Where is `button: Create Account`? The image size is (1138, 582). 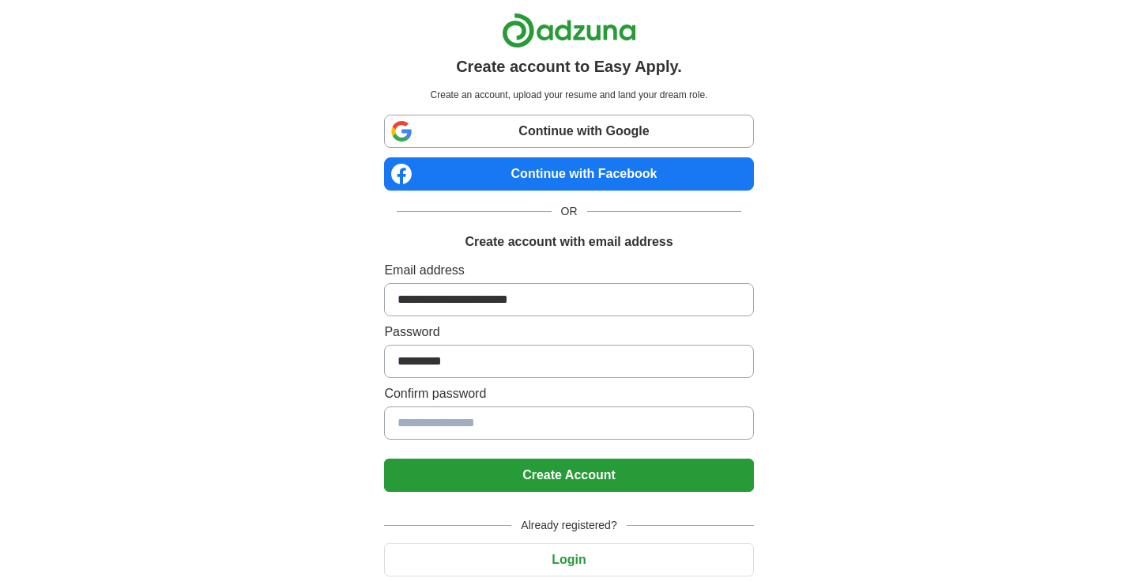 button: Create Account is located at coordinates (568, 475).